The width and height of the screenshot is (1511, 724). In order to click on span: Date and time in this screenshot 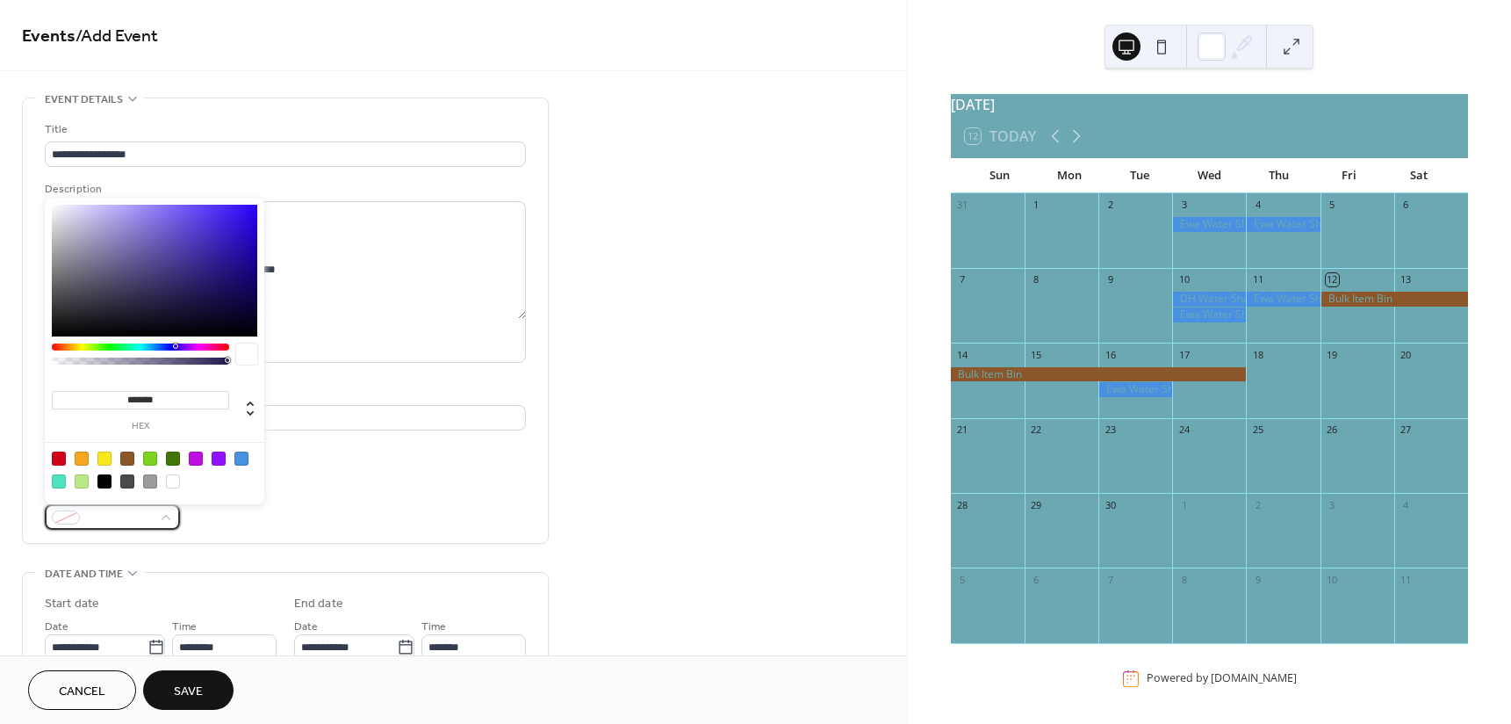, I will do `click(83, 573)`.